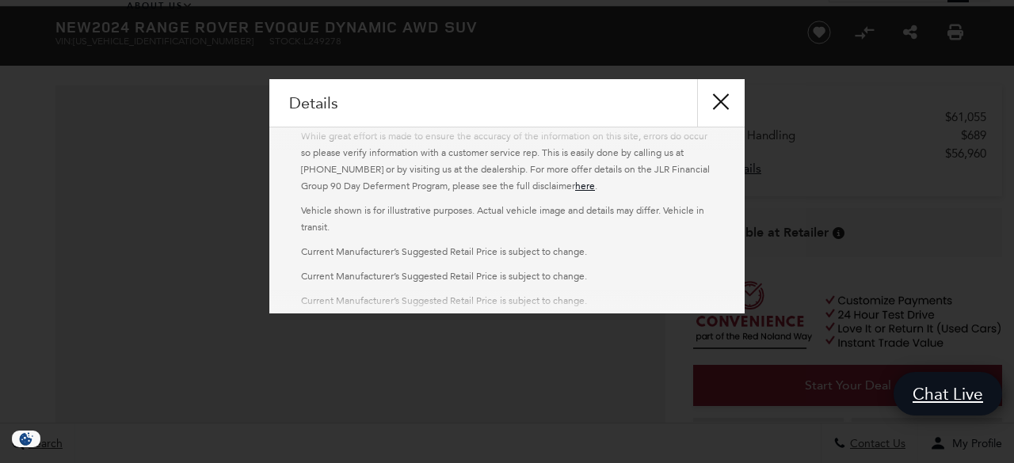 The width and height of the screenshot is (1014, 463). I want to click on p: While great effort is made to ensure the accuracy of the information on this site, errors do occu..., so click(507, 162).